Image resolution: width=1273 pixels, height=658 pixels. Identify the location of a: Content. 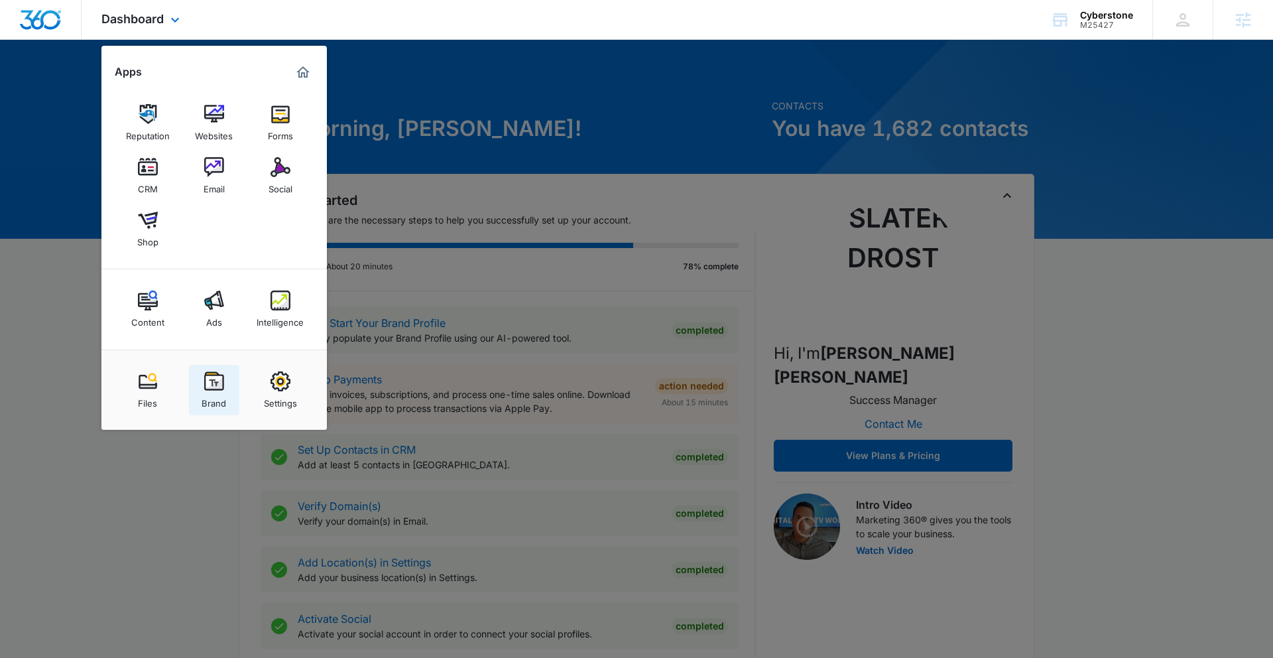
(148, 309).